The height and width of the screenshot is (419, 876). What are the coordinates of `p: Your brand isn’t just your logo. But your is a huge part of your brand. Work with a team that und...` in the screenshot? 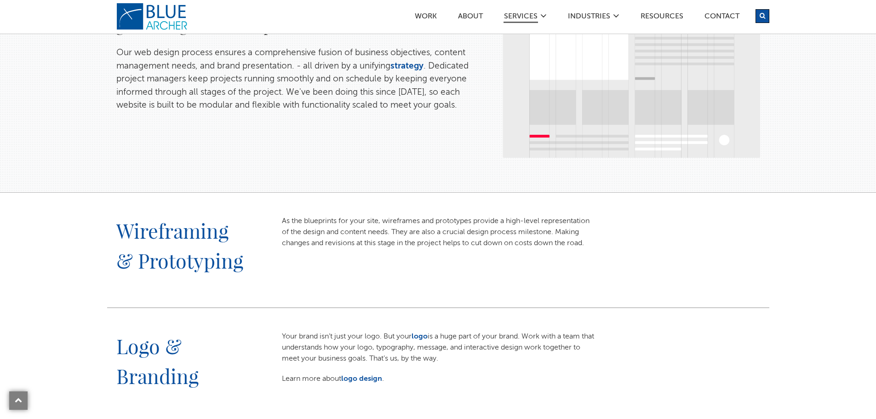 It's located at (438, 348).